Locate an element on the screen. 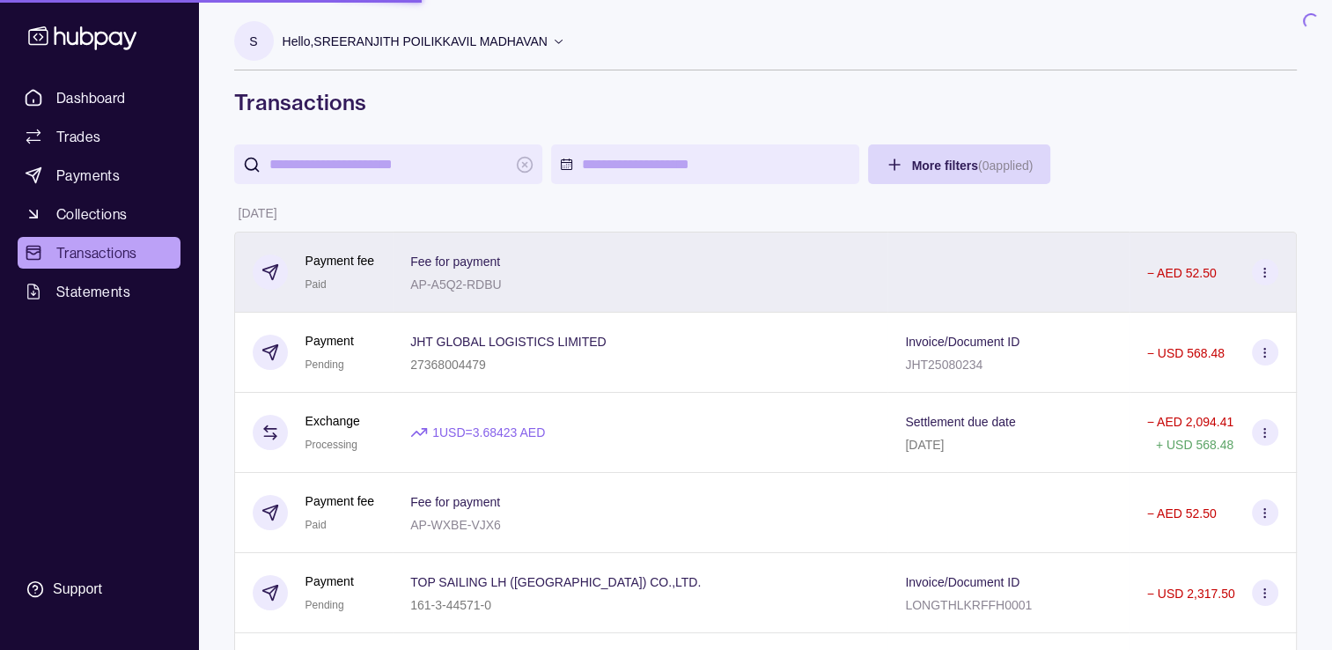  a: Transactions is located at coordinates (99, 253).